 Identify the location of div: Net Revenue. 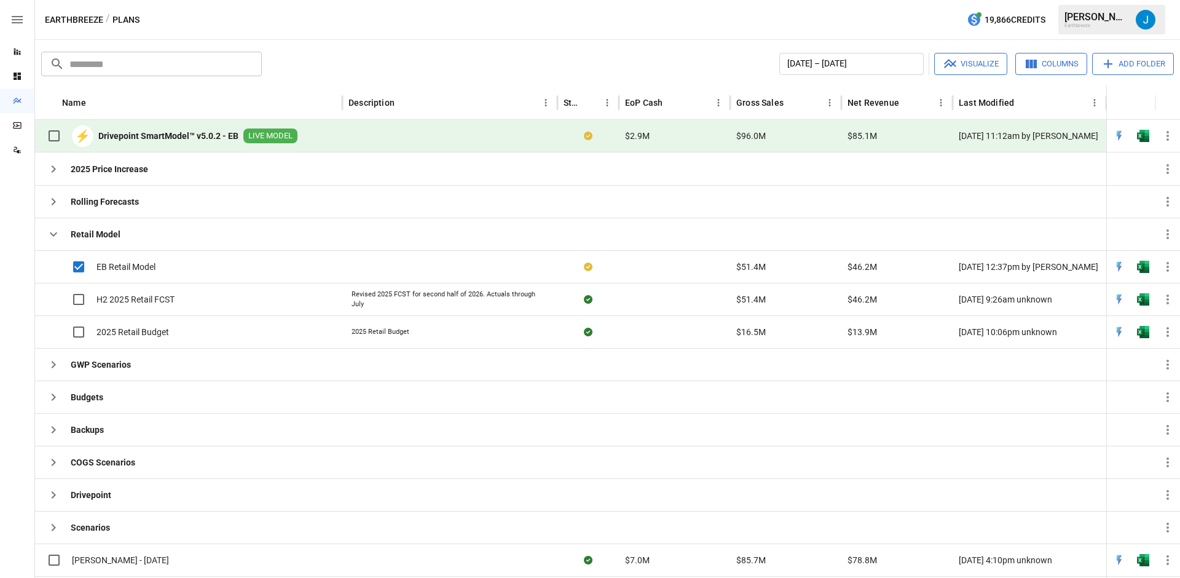
(874, 103).